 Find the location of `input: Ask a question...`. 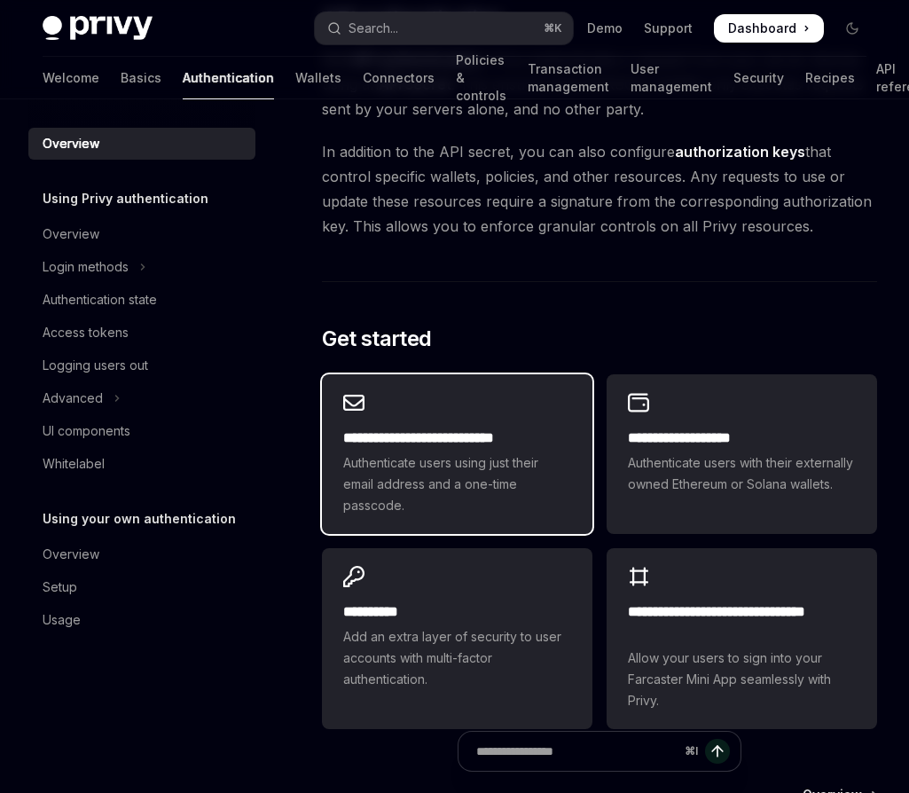

input: Ask a question... is located at coordinates (577, 751).